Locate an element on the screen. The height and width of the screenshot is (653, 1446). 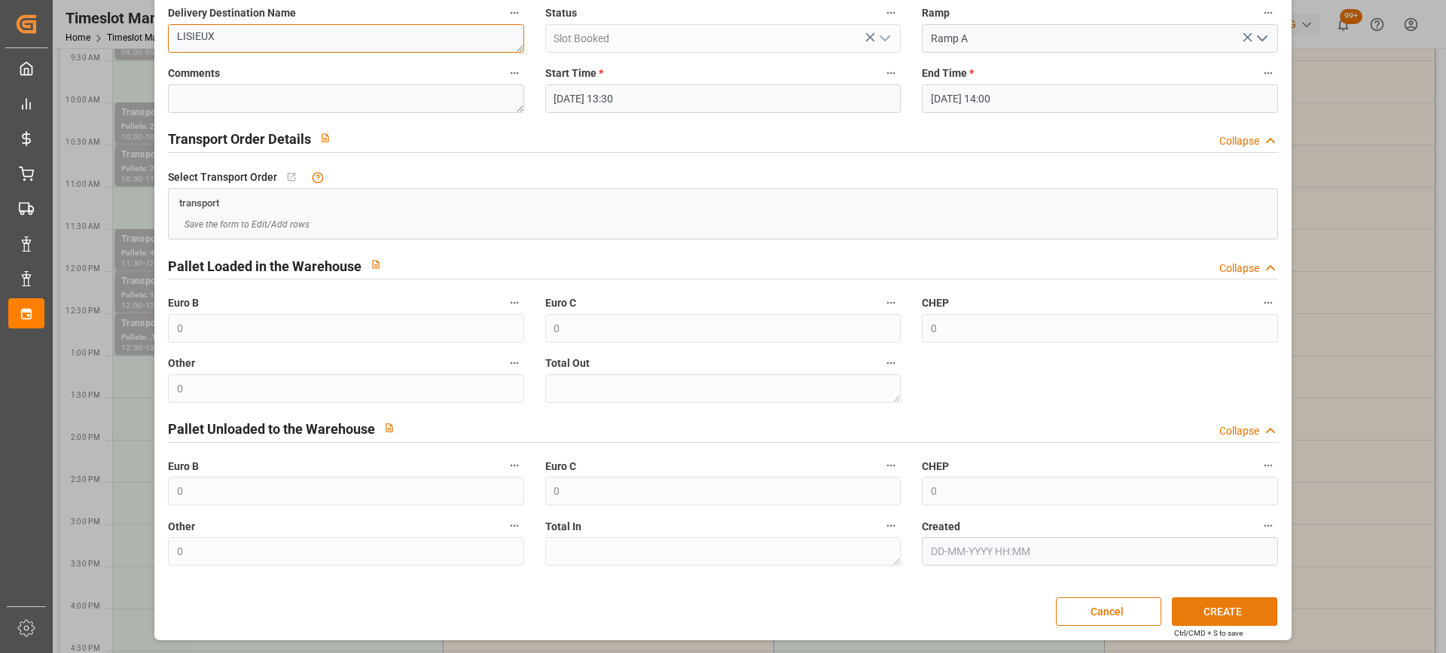
span: End Time is located at coordinates (947, 73).